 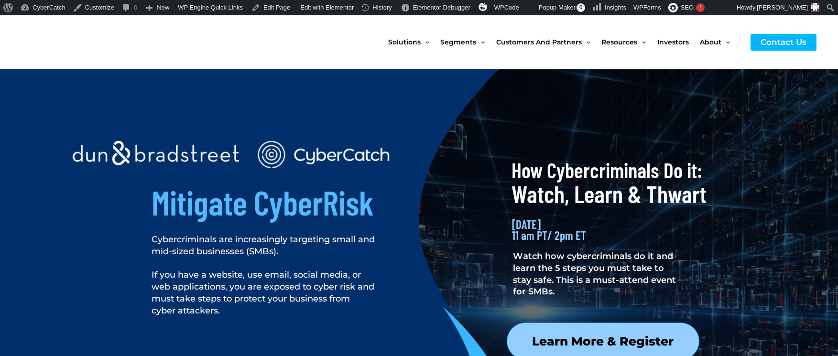 I want to click on img: CyberCatch, so click(x=74, y=42).